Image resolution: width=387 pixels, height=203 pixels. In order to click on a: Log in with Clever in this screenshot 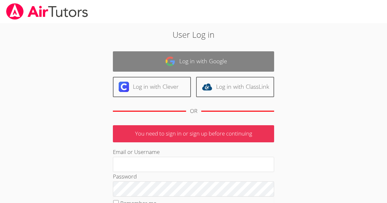, I will do `click(152, 87)`.